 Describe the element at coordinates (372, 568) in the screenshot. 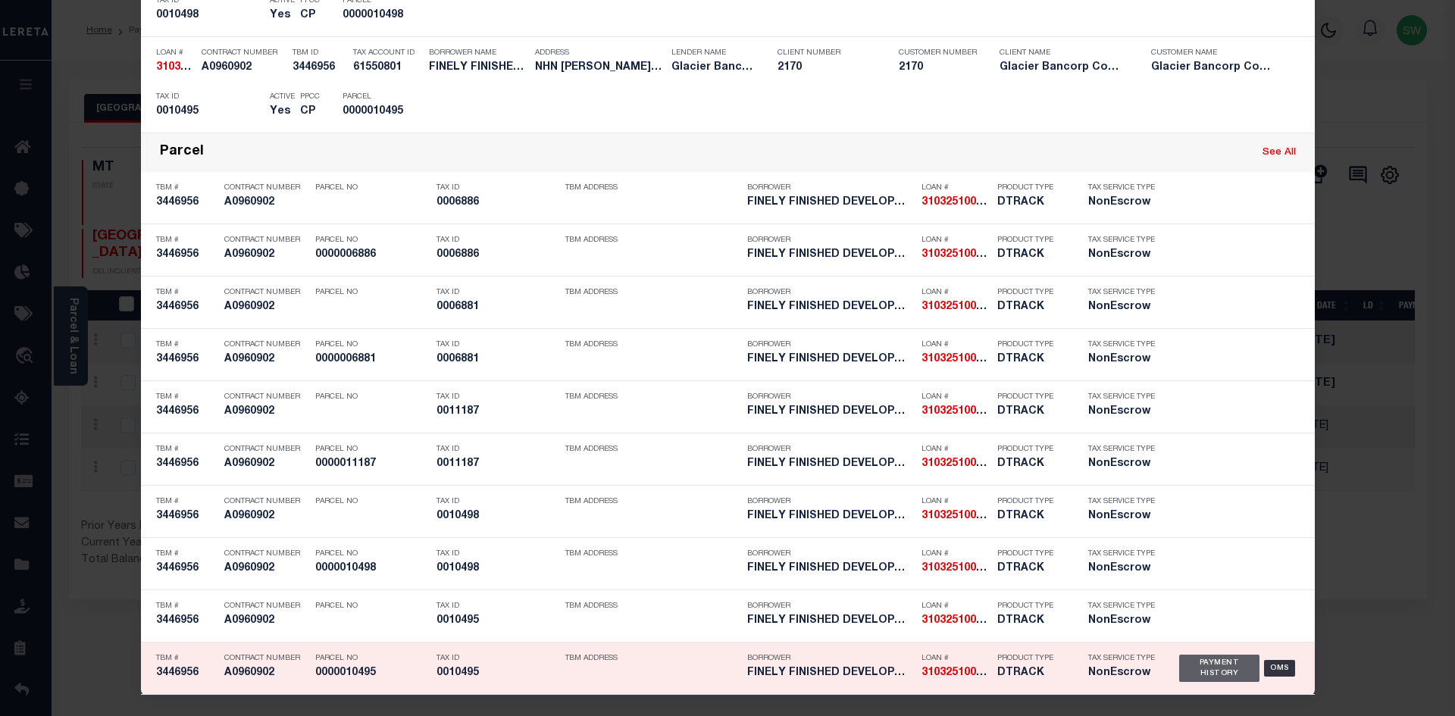

I see `h5: 0000010498` at that location.